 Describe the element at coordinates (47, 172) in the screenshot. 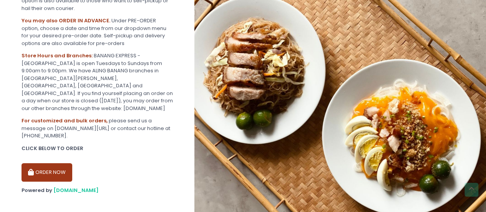

I see `button: ORDER NOW` at that location.